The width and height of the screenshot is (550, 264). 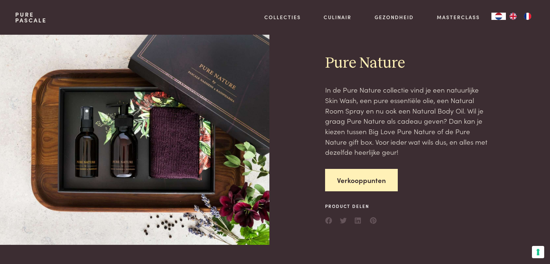 What do you see at coordinates (538, 252) in the screenshot?
I see `button: Uw voorkeuren voor toestemming voor trackingtechnologieën` at bounding box center [538, 252].